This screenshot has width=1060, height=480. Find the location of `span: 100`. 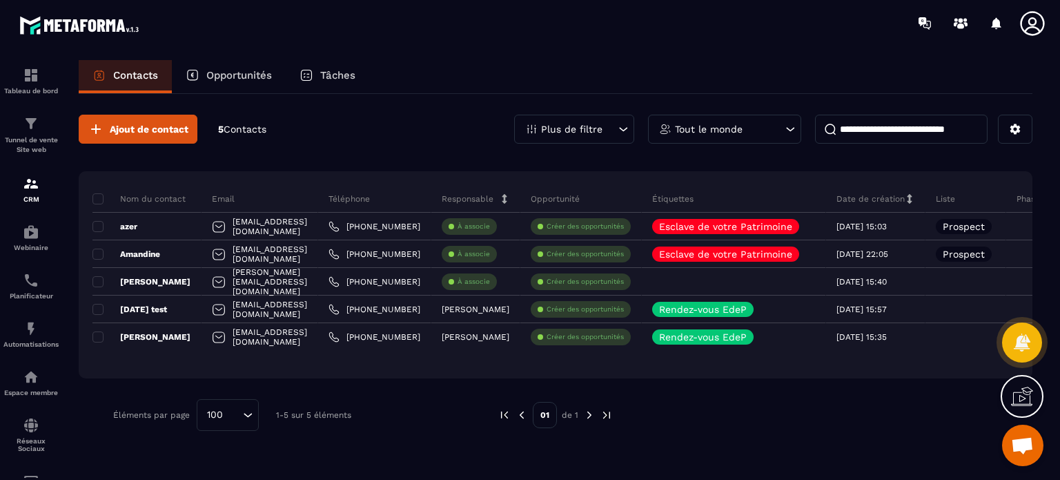

span: 100 is located at coordinates (215, 415).